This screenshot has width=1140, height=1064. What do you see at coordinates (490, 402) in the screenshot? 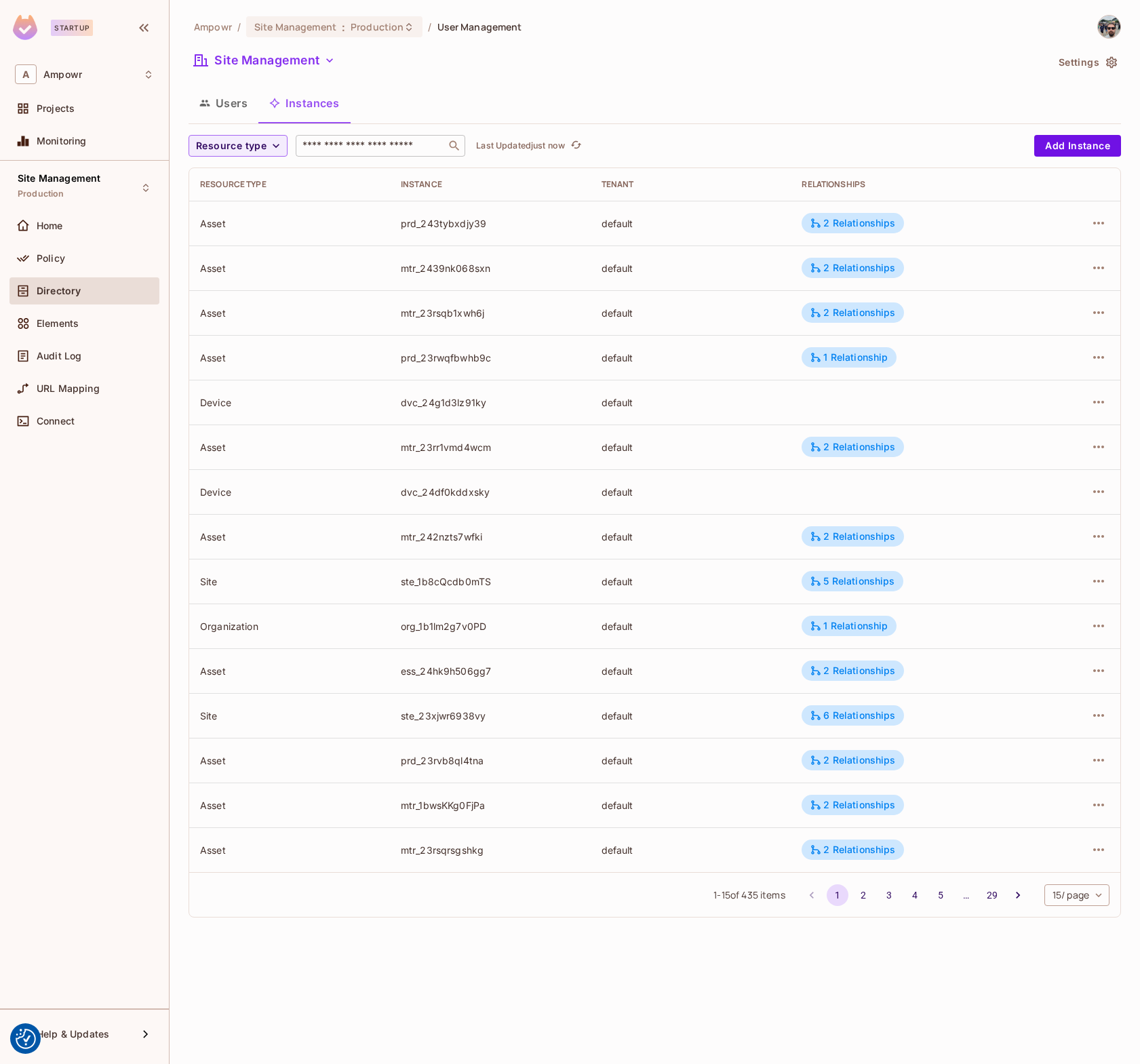
I see `div: dvc_24g1d3lz91ky` at bounding box center [490, 402].